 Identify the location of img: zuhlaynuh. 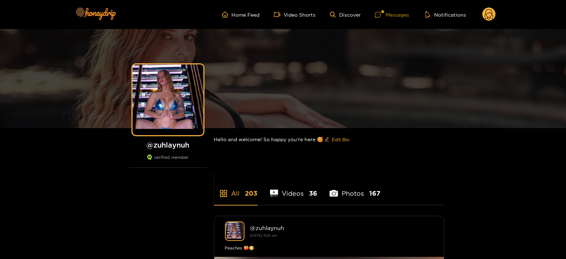
(235, 231).